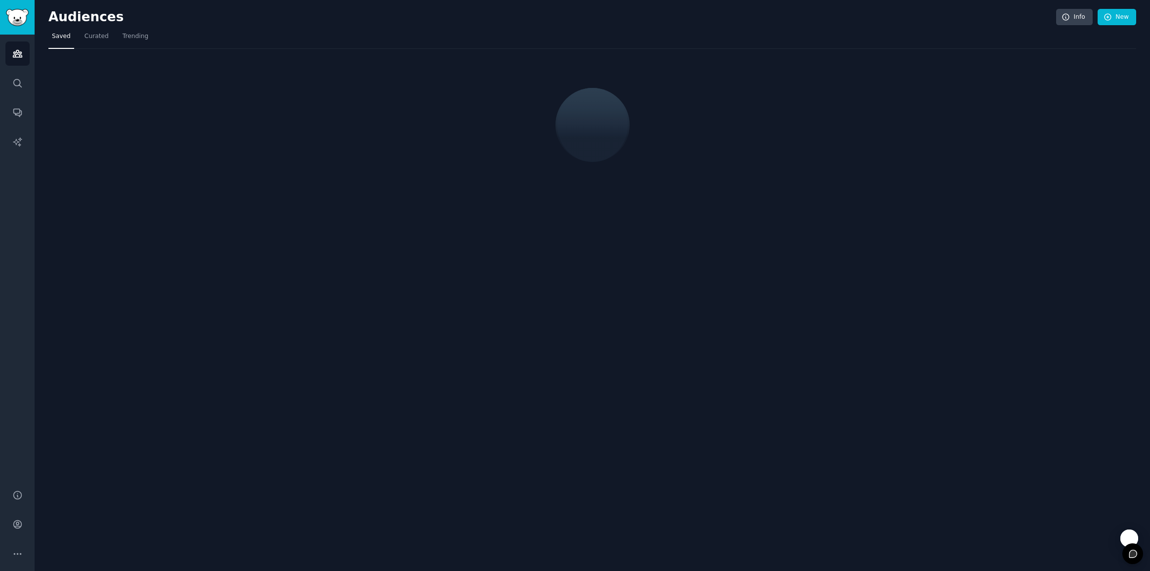 This screenshot has height=571, width=1150. I want to click on h2: Audiences, so click(552, 17).